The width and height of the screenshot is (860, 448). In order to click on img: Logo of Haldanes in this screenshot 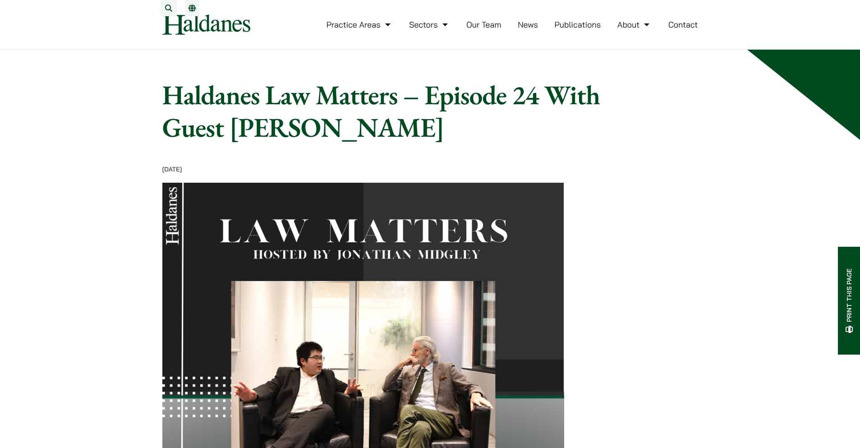, I will do `click(206, 24)`.